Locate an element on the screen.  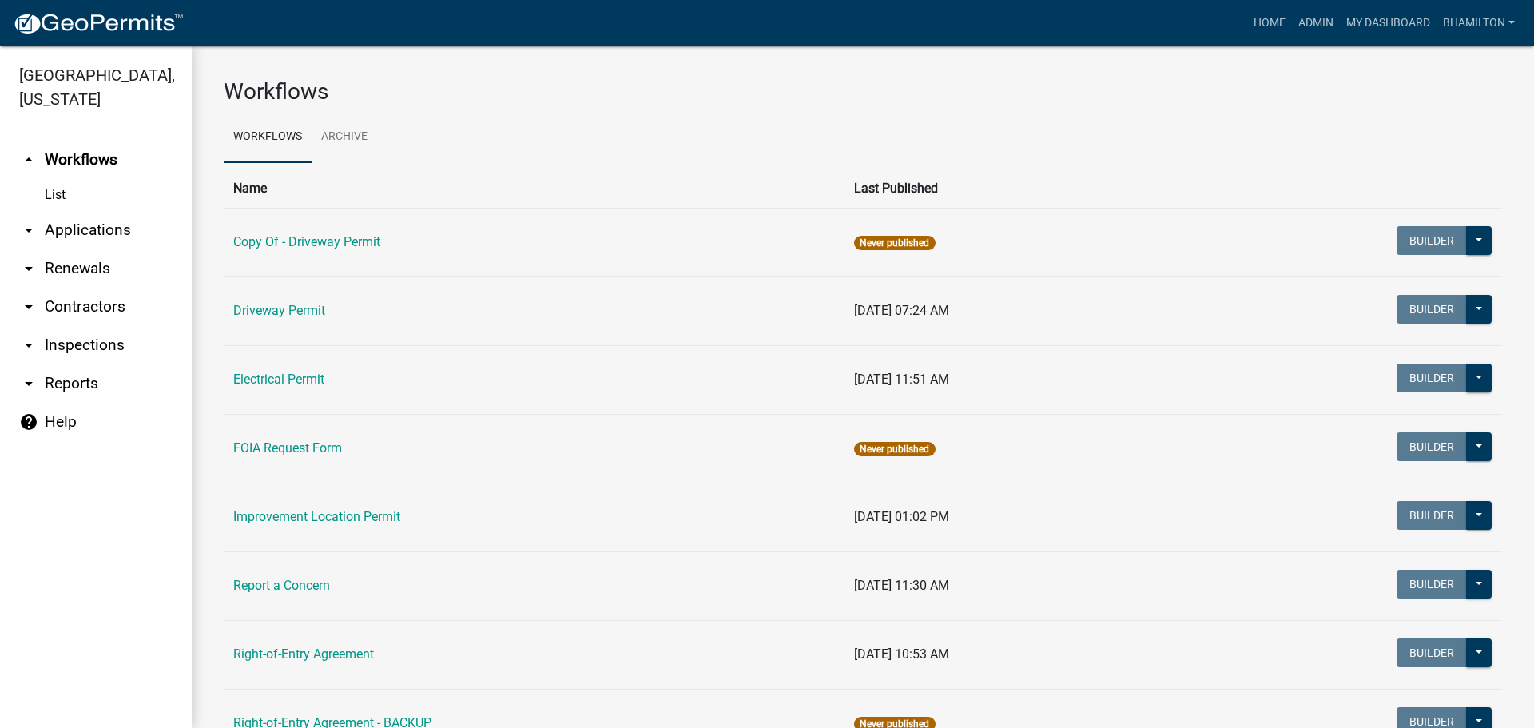
i: help is located at coordinates (29, 422).